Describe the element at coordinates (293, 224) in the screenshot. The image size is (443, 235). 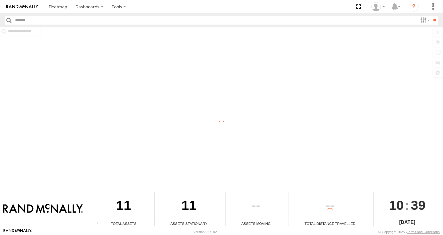
I see `div: Total distance travelled by all assets within specified date range and applied filters` at that location.